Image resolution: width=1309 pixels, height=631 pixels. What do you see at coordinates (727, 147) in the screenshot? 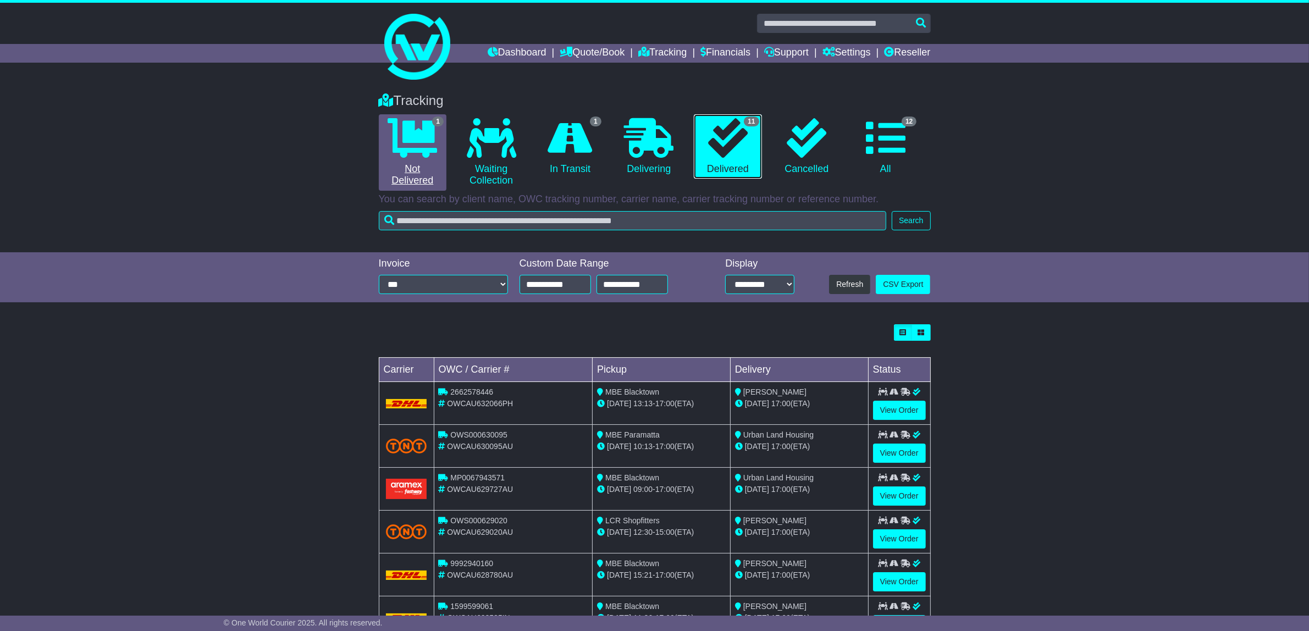
I see `a: 11 Delivered` at bounding box center [727, 147].